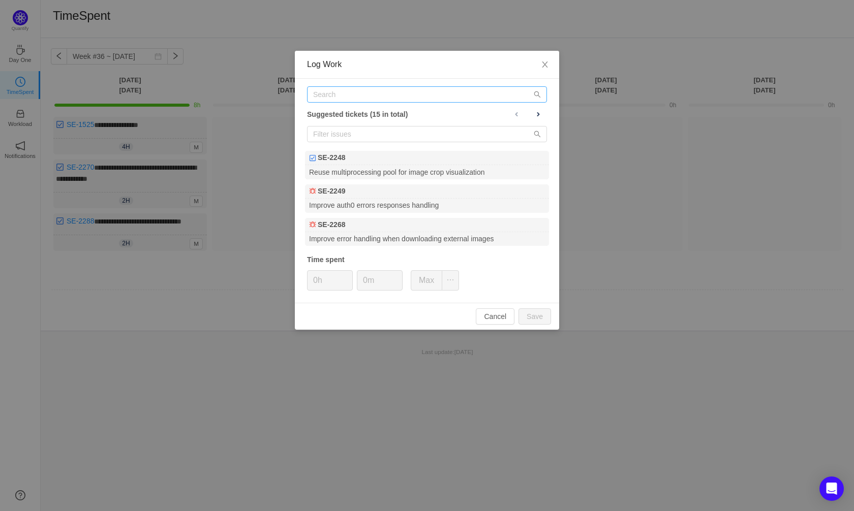 Image resolution: width=854 pixels, height=511 pixels. What do you see at coordinates (427, 239) in the screenshot?
I see `div: Improve error handling when downloading external images` at bounding box center [427, 239].